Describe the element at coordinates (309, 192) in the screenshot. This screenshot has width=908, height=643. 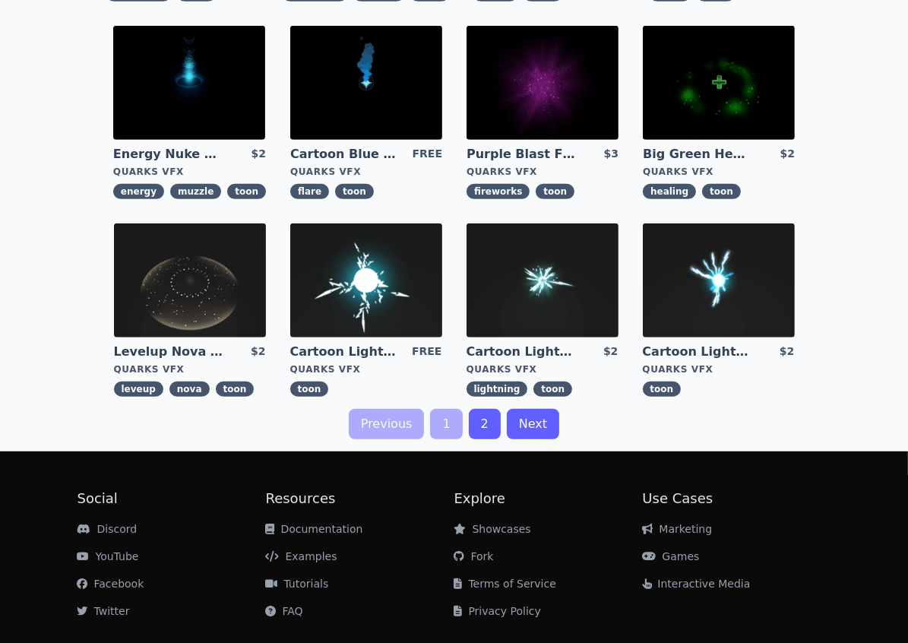
I see `span: flare` at that location.